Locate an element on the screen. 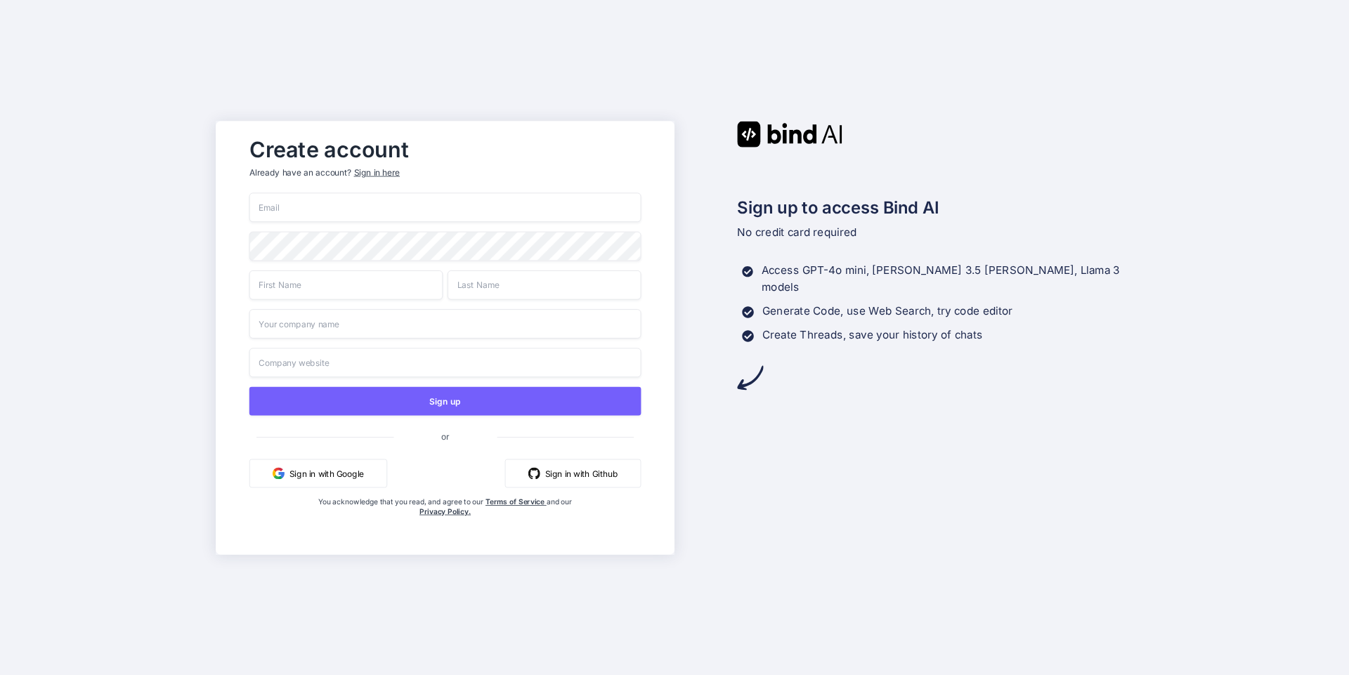 The image size is (1349, 675). a: Privacy Policy. is located at coordinates (445, 511).